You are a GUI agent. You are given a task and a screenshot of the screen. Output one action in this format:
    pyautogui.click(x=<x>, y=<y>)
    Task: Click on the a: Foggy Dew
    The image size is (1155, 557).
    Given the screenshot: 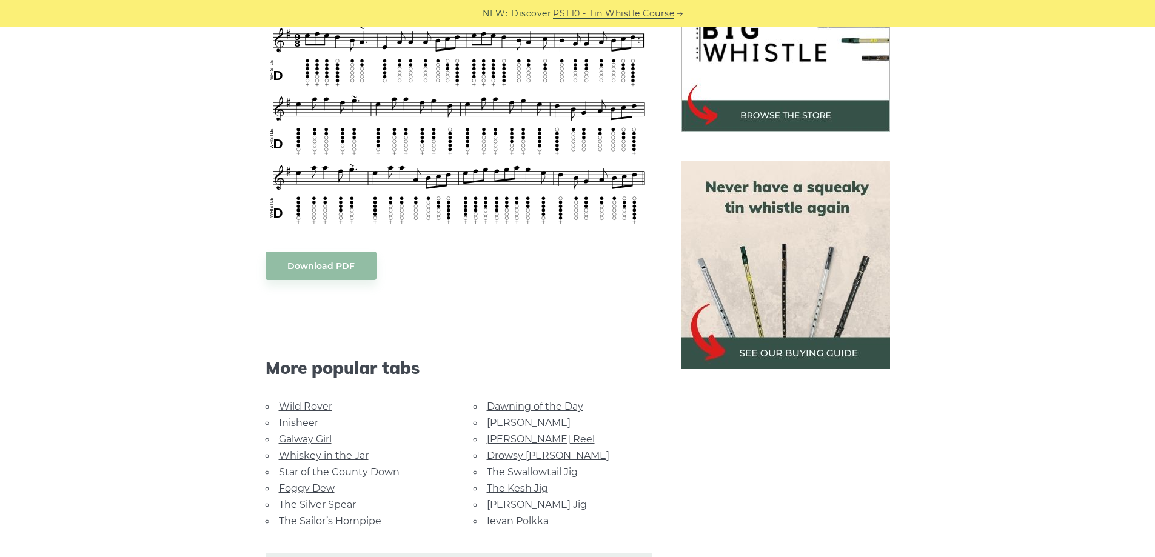 What is the action you would take?
    pyautogui.click(x=307, y=488)
    